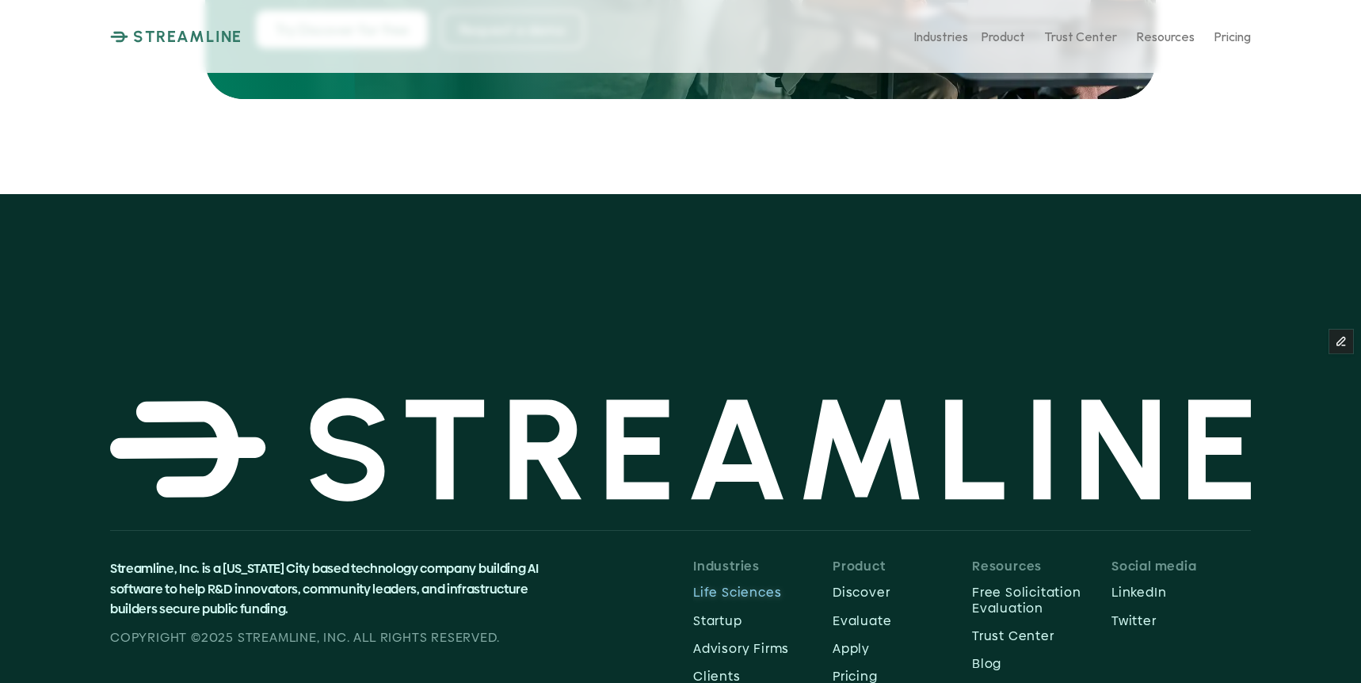  What do you see at coordinates (1341, 341) in the screenshot?
I see `button: Edit Framer Content` at bounding box center [1341, 341].